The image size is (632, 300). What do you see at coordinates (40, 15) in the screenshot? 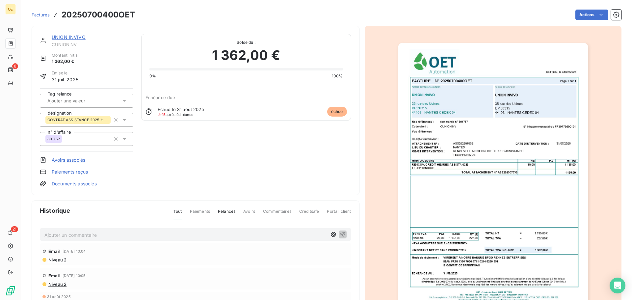
I see `span: Factures` at bounding box center [40, 15].